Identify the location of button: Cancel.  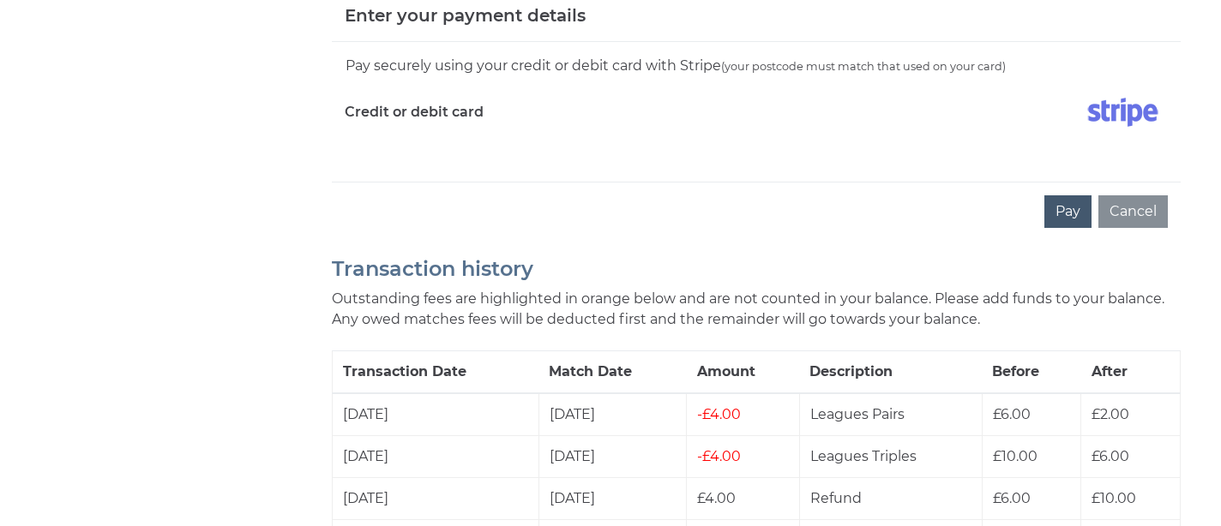
(1133, 212).